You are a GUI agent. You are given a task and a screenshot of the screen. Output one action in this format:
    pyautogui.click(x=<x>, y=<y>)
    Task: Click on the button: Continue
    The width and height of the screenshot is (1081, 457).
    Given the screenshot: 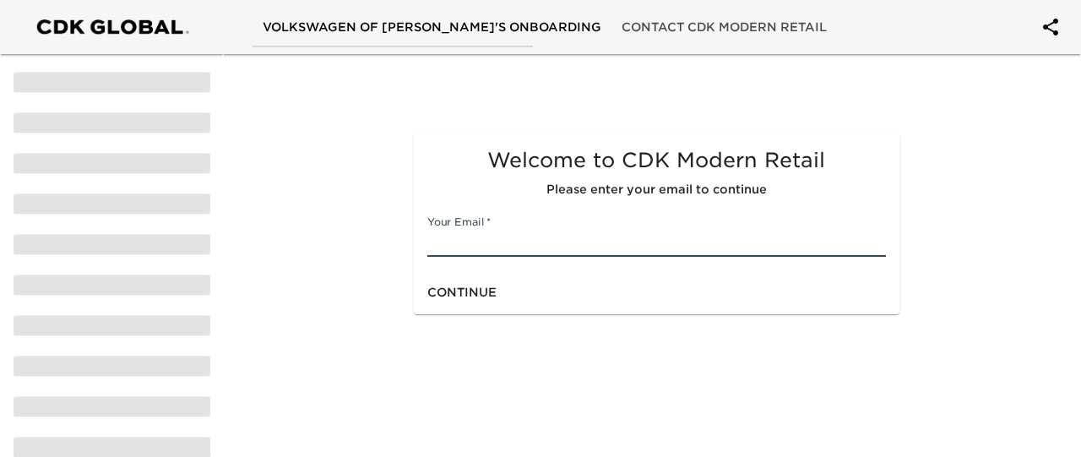 What is the action you would take?
    pyautogui.click(x=462, y=292)
    